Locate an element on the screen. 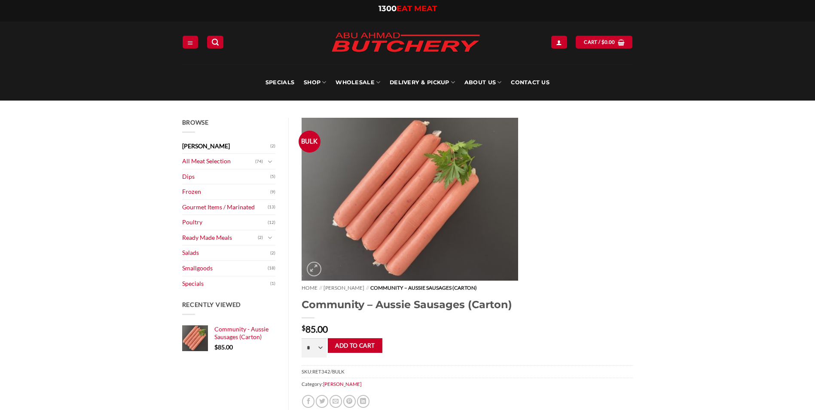  a: Wholesale is located at coordinates (358, 82).